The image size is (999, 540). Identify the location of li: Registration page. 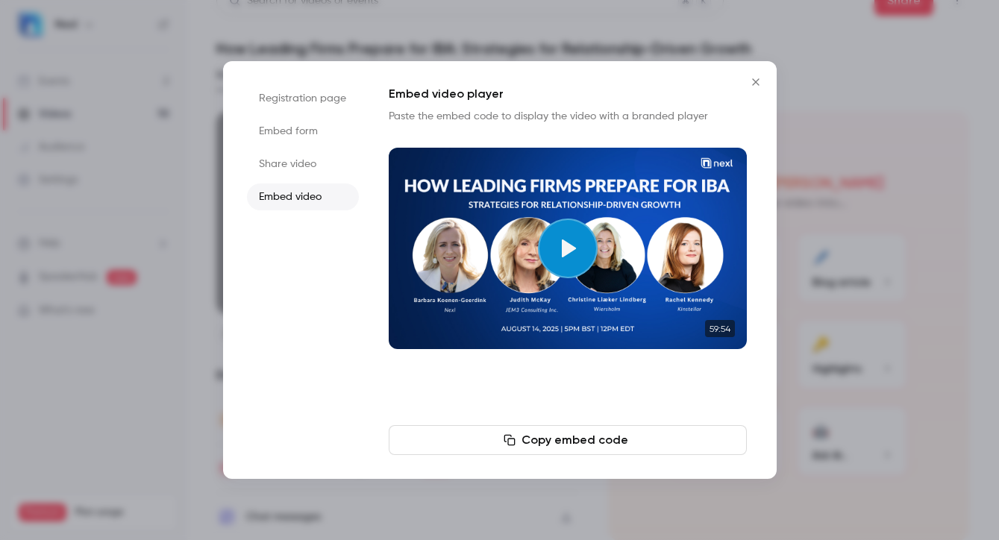
(303, 99).